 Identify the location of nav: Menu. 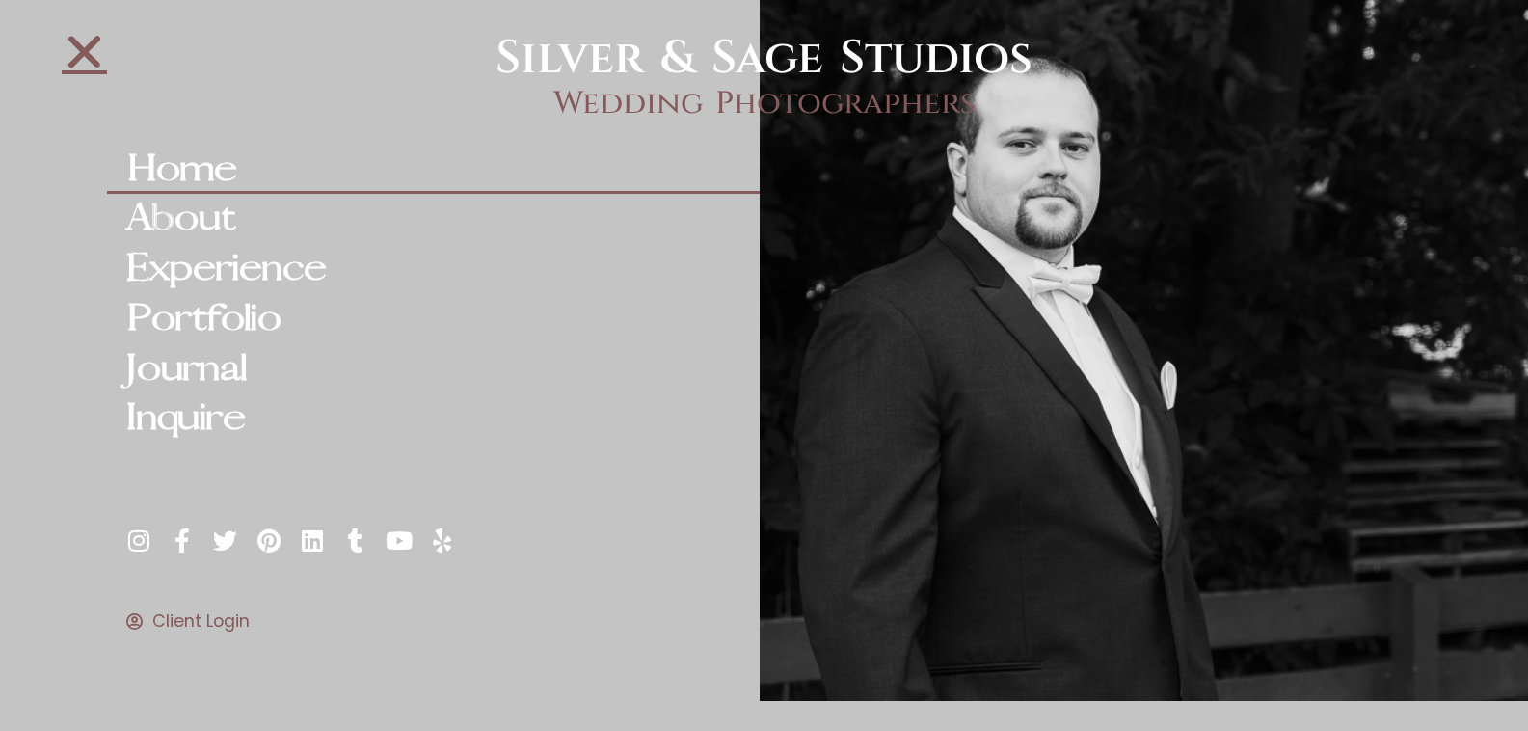
(433, 294).